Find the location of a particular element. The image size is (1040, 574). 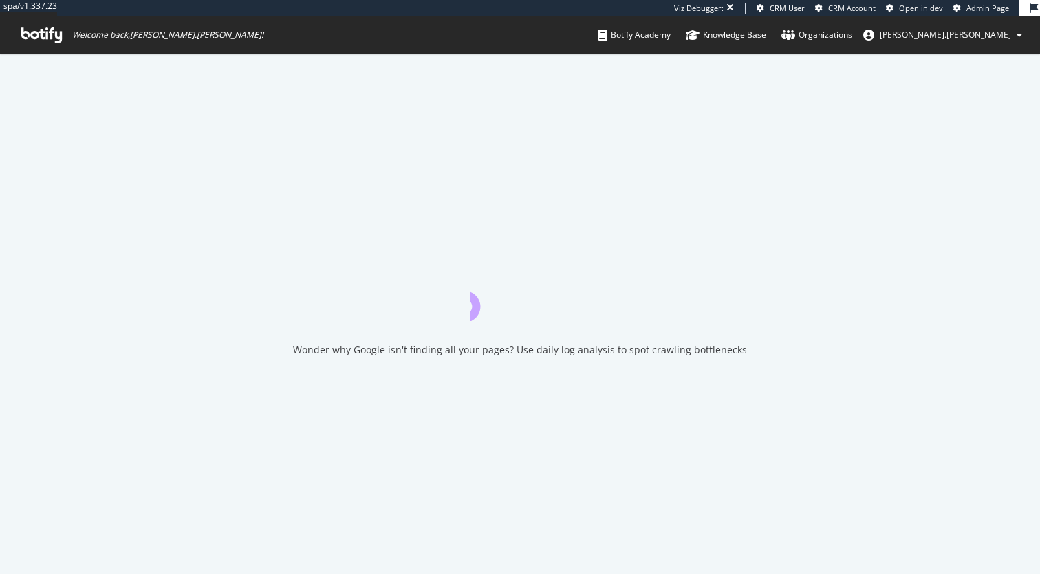

a: CRM Account is located at coordinates (845, 8).